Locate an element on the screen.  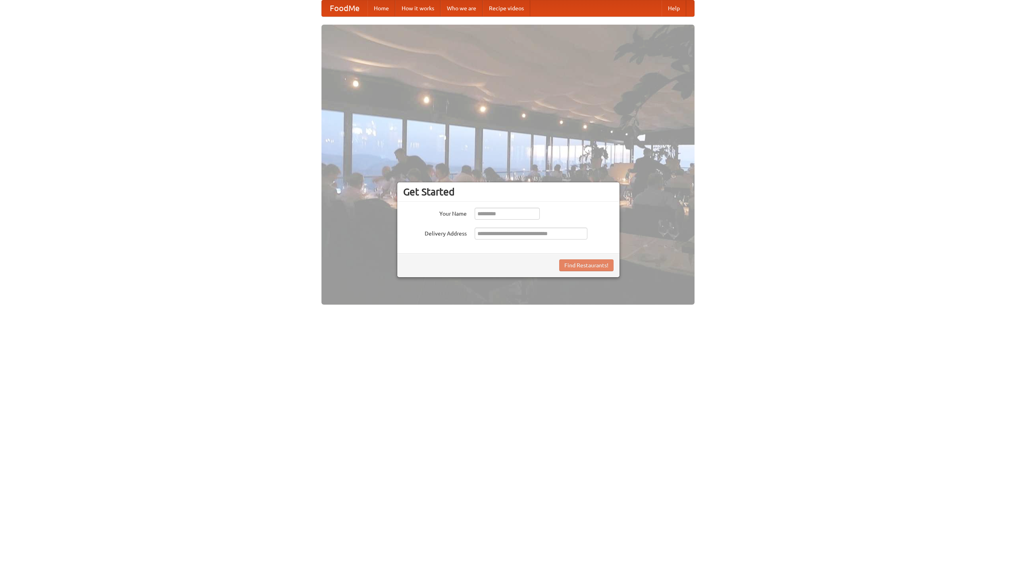
button: Find Restaurants! is located at coordinates (586, 265).